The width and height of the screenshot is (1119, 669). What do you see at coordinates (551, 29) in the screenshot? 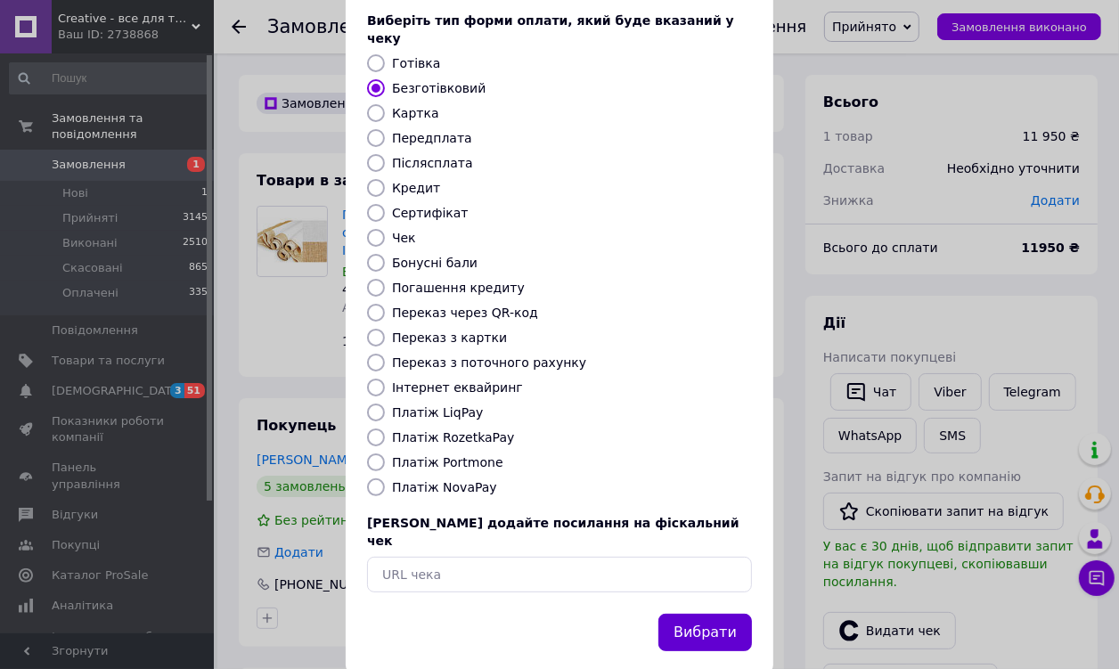
I see `span: Виберіть тип форми оплати, який буде вказаний у чеку` at bounding box center [551, 29].